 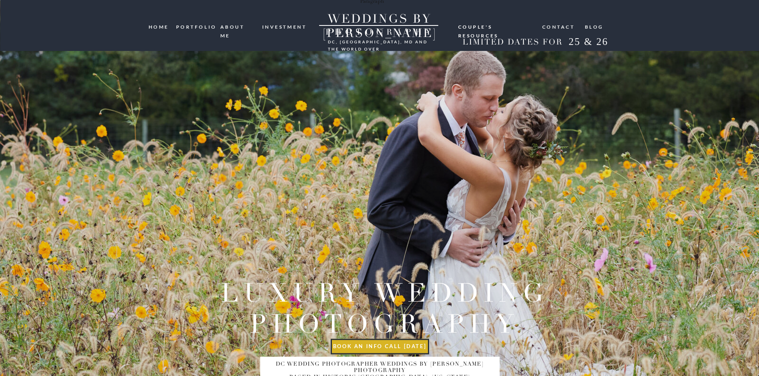 What do you see at coordinates (285, 26) in the screenshot?
I see `nav: investment` at bounding box center [285, 26].